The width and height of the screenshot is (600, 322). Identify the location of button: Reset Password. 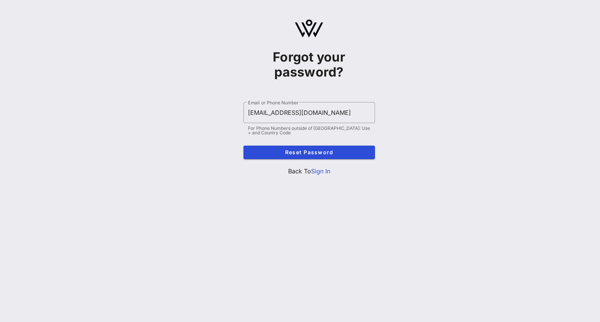
(309, 153).